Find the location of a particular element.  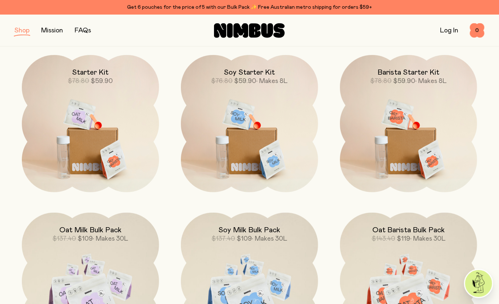

a: Mission is located at coordinates (52, 31).